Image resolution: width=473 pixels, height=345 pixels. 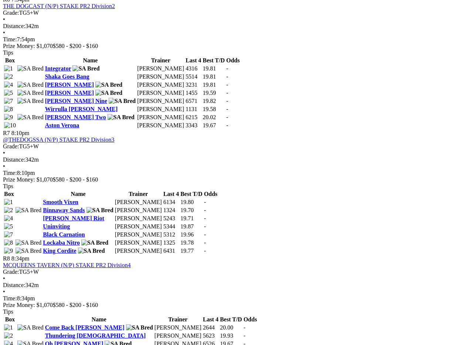 I want to click on td: 5312, so click(x=171, y=235).